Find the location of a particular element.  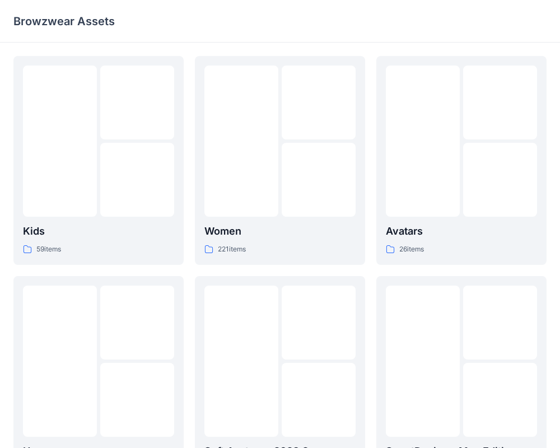

p: Kids is located at coordinates (99, 231).